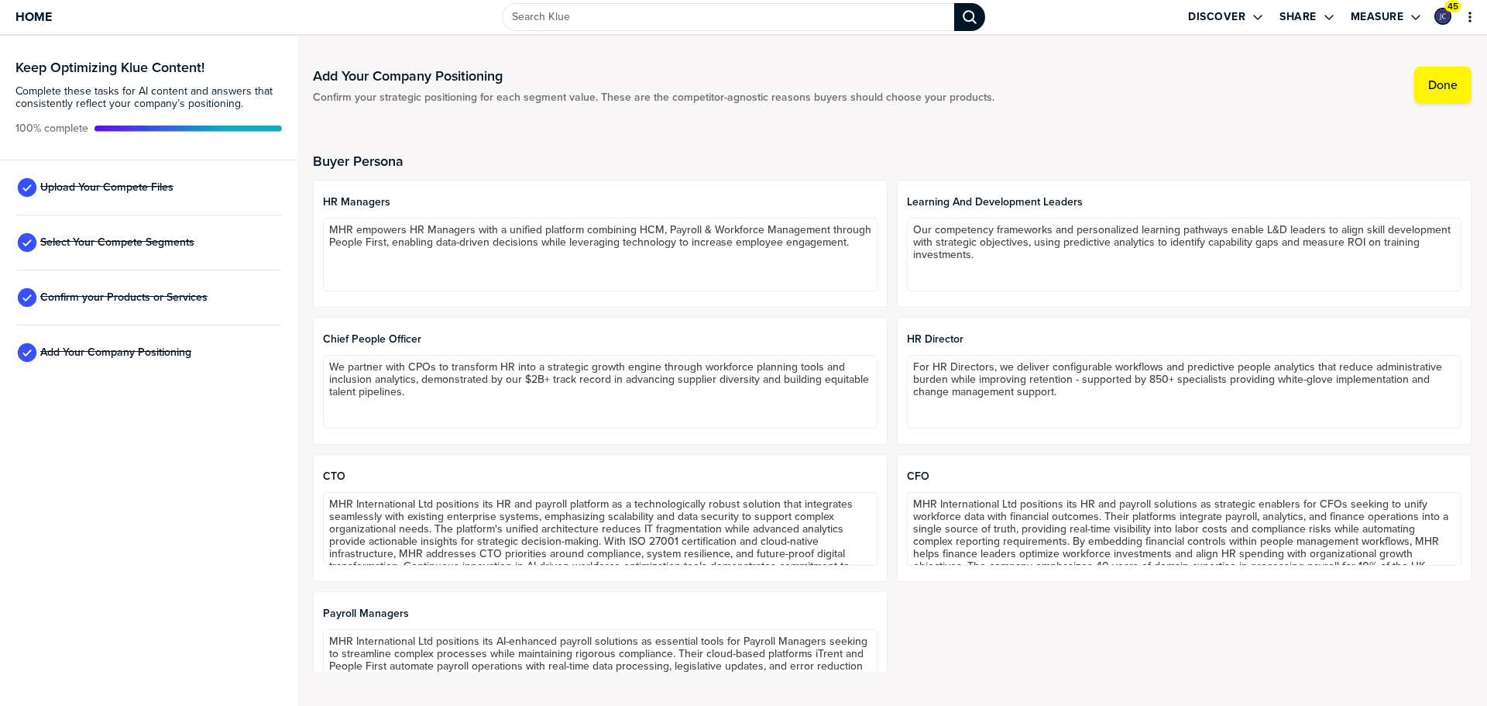 This screenshot has height=706, width=1487. What do you see at coordinates (149, 67) in the screenshot?
I see `h3: Keep Optimizing Klue Content!` at bounding box center [149, 67].